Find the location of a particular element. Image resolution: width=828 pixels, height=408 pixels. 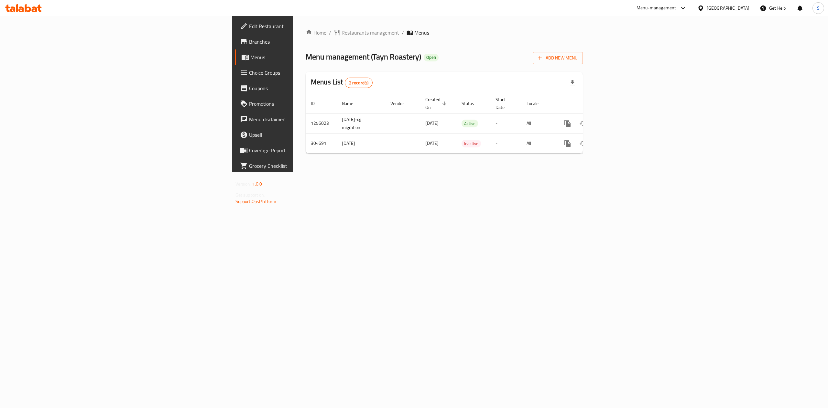

div: Total records count is located at coordinates (359, 83).